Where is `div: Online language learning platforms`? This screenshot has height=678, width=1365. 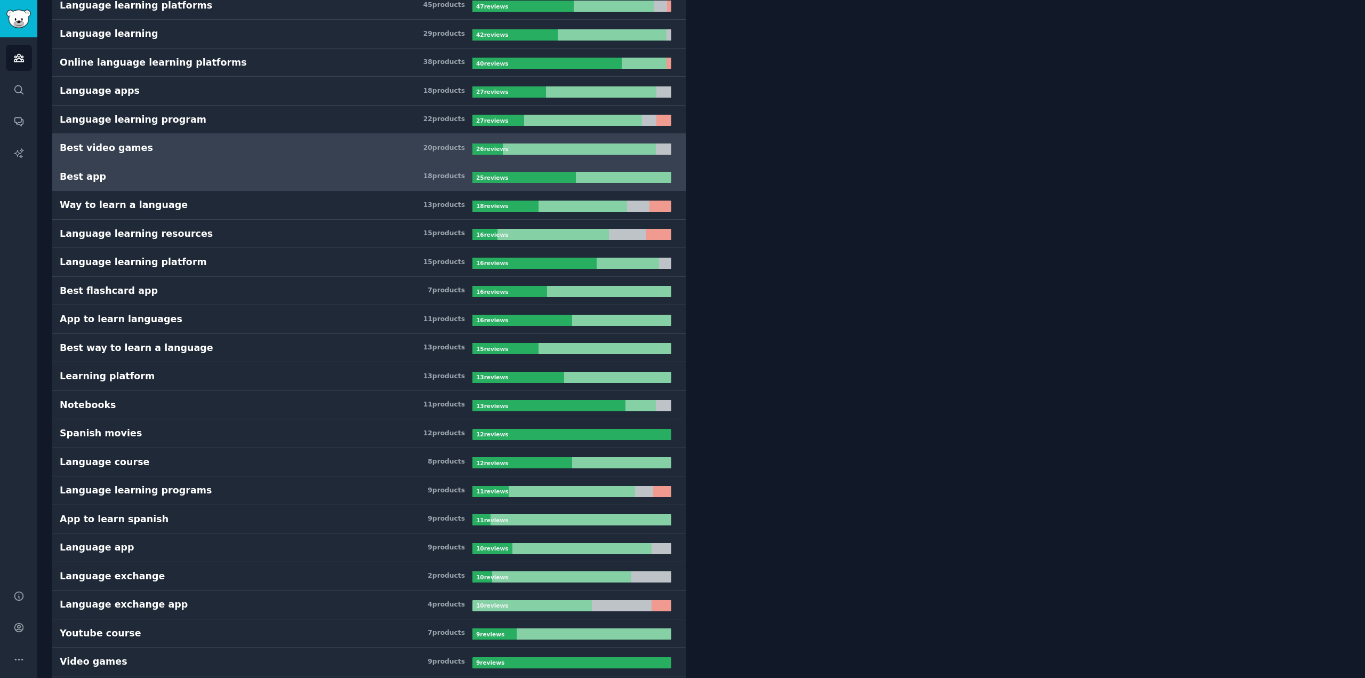
div: Online language learning platforms is located at coordinates (153, 62).